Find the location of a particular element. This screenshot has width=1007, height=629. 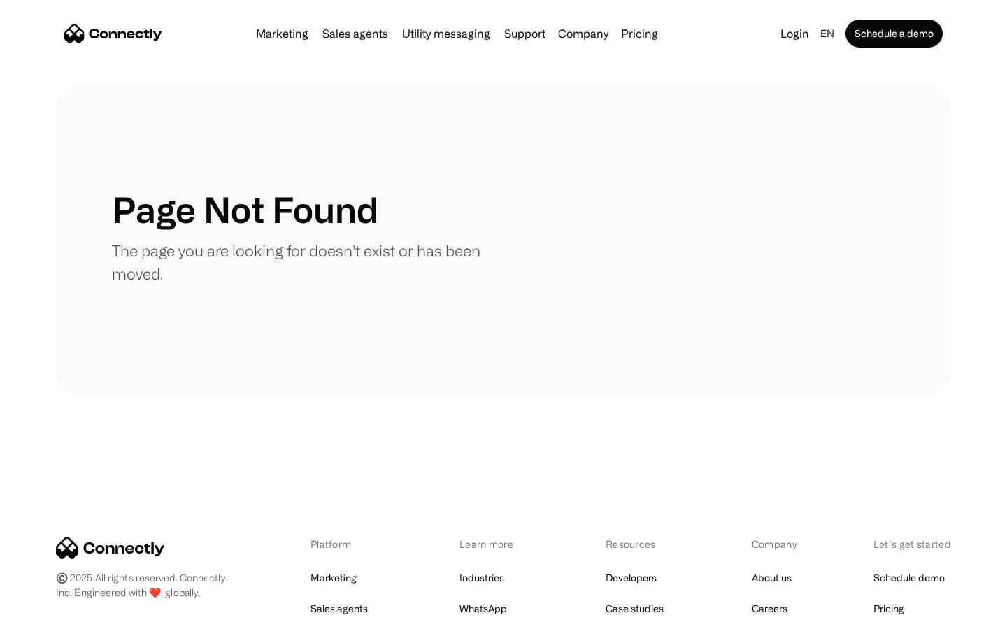

p: The page you are looking for doesn't exist or has been moved. is located at coordinates (308, 262).